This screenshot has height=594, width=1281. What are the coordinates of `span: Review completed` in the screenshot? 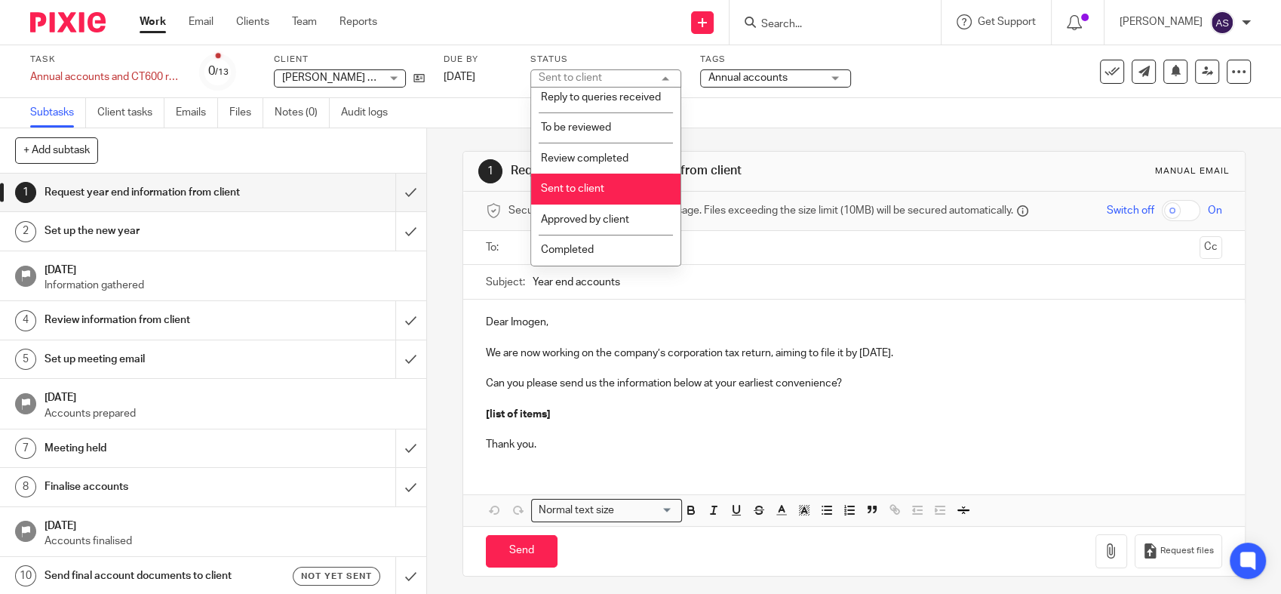 It's located at (585, 158).